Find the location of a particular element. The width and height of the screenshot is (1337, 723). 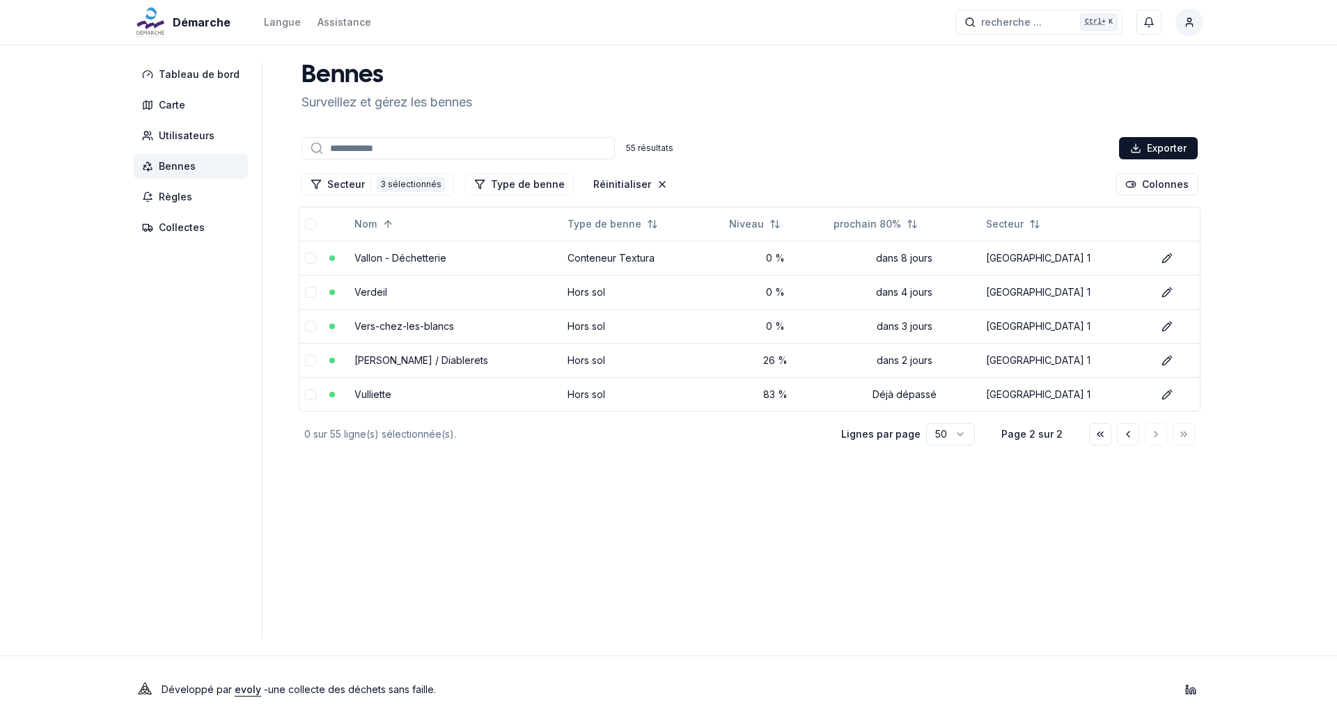

a: Règles is located at coordinates (194, 197).